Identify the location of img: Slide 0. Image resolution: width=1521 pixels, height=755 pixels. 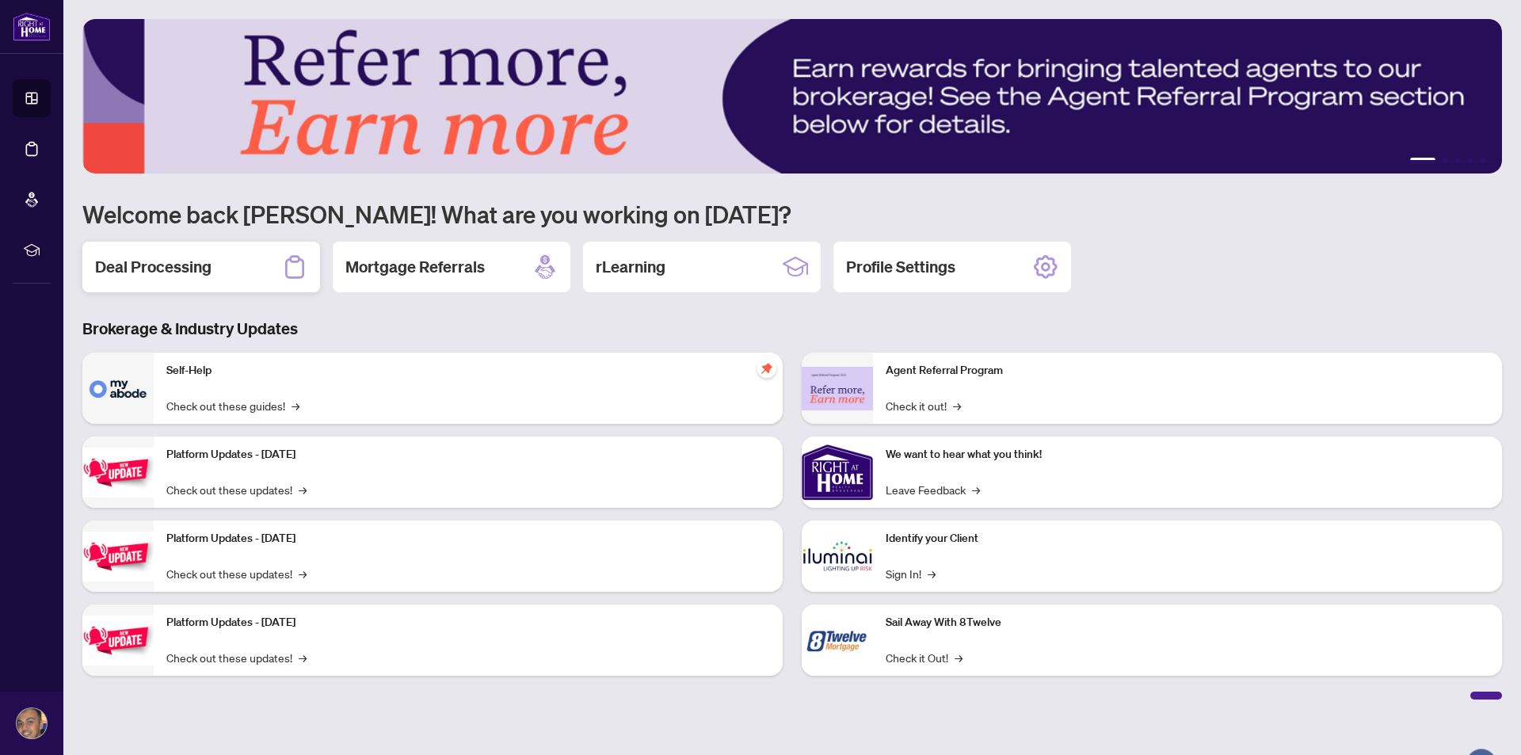
(792, 96).